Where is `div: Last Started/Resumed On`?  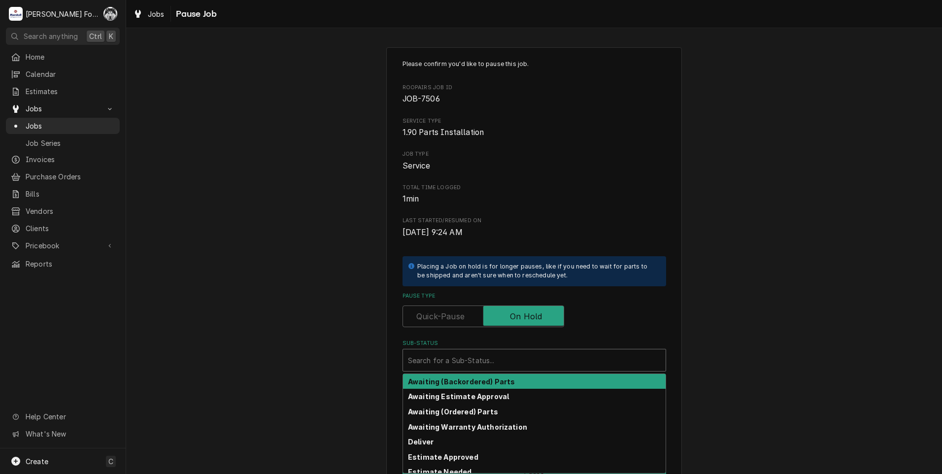 div: Last Started/Resumed On is located at coordinates (534, 227).